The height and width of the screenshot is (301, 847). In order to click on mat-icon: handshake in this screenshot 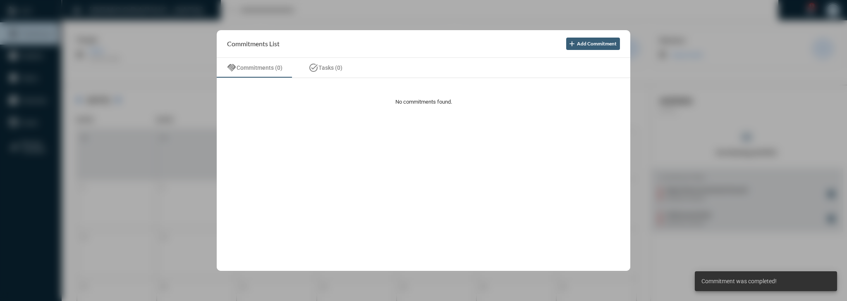, I will do `click(232, 68)`.